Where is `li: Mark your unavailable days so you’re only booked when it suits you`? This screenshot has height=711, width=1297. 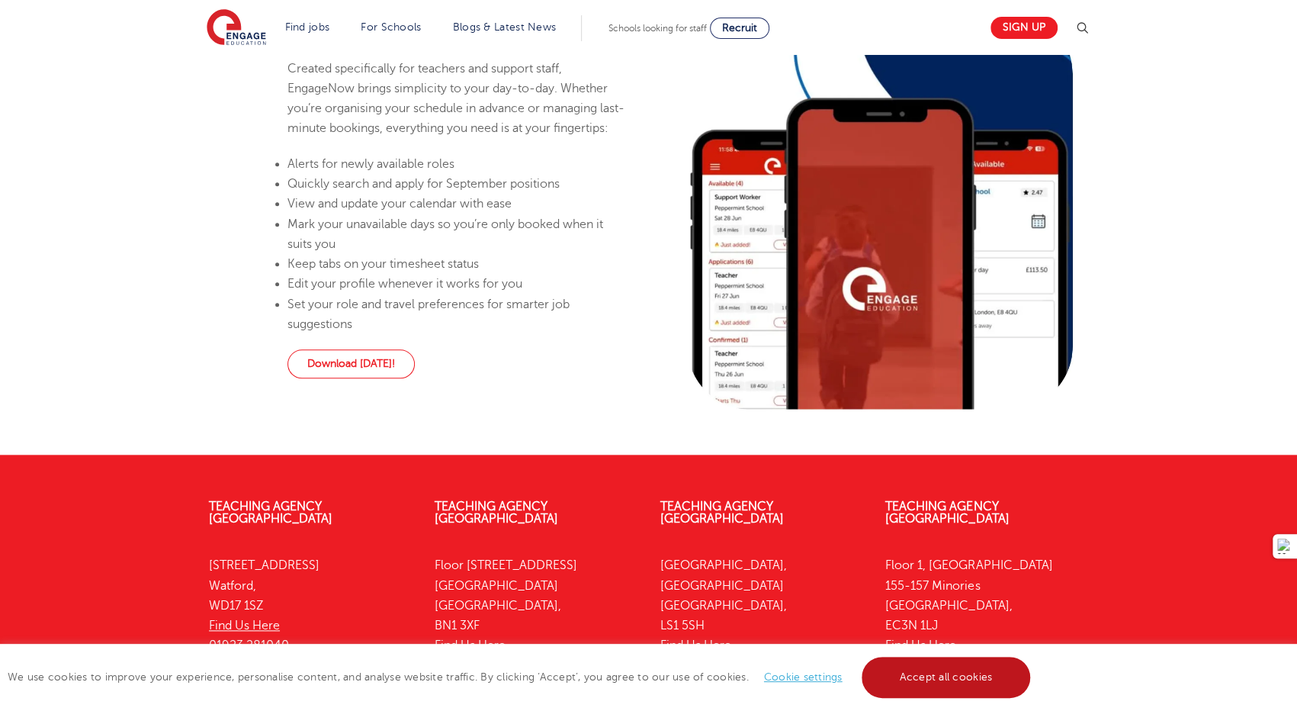 li: Mark your unavailable days so you’re only booked when it suits you is located at coordinates (457, 234).